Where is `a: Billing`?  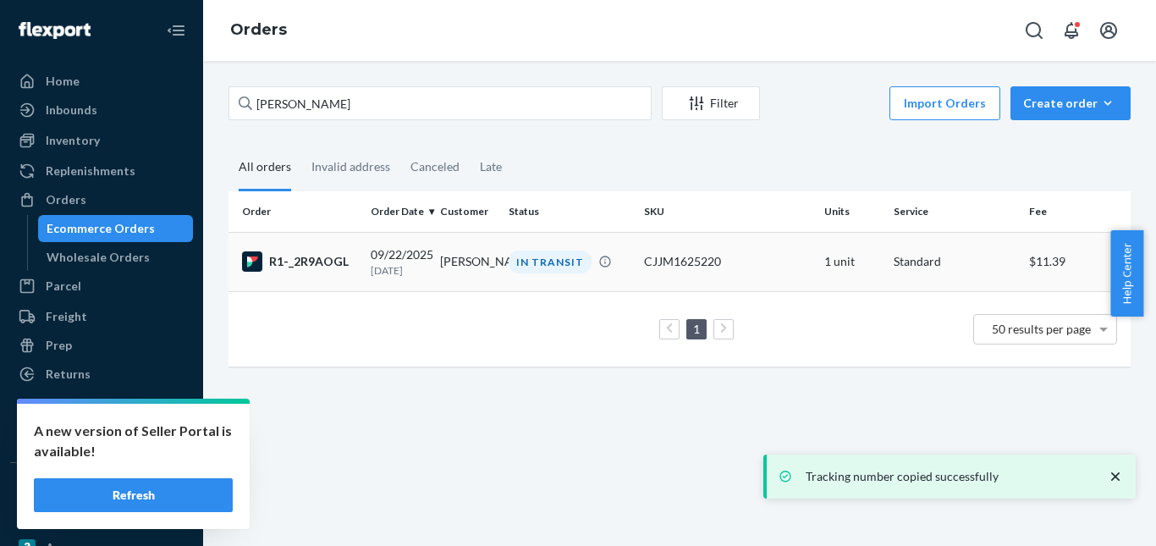
a: Billing is located at coordinates (102, 435).